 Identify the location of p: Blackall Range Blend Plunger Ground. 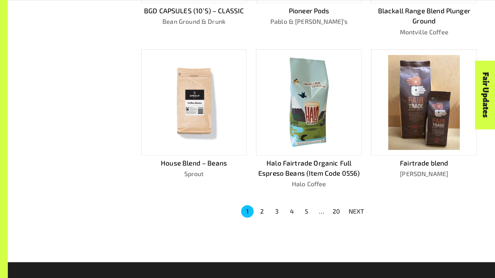
(424, 16).